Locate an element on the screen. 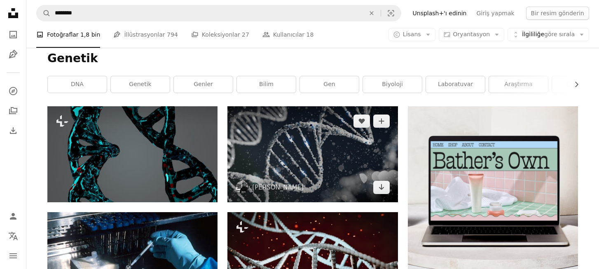 This screenshot has width=599, height=269. a: genler is located at coordinates (203, 84).